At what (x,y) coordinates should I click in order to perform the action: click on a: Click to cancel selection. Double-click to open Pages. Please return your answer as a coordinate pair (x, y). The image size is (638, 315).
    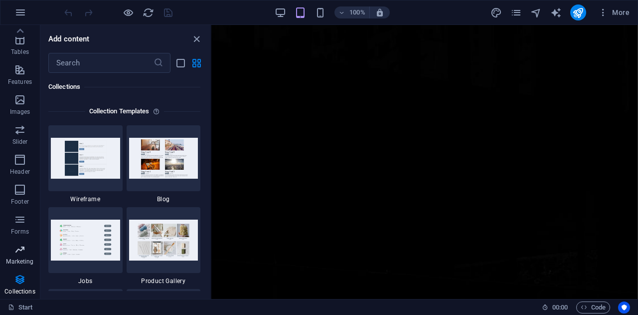
    Looking at the image, I should click on (20, 307).